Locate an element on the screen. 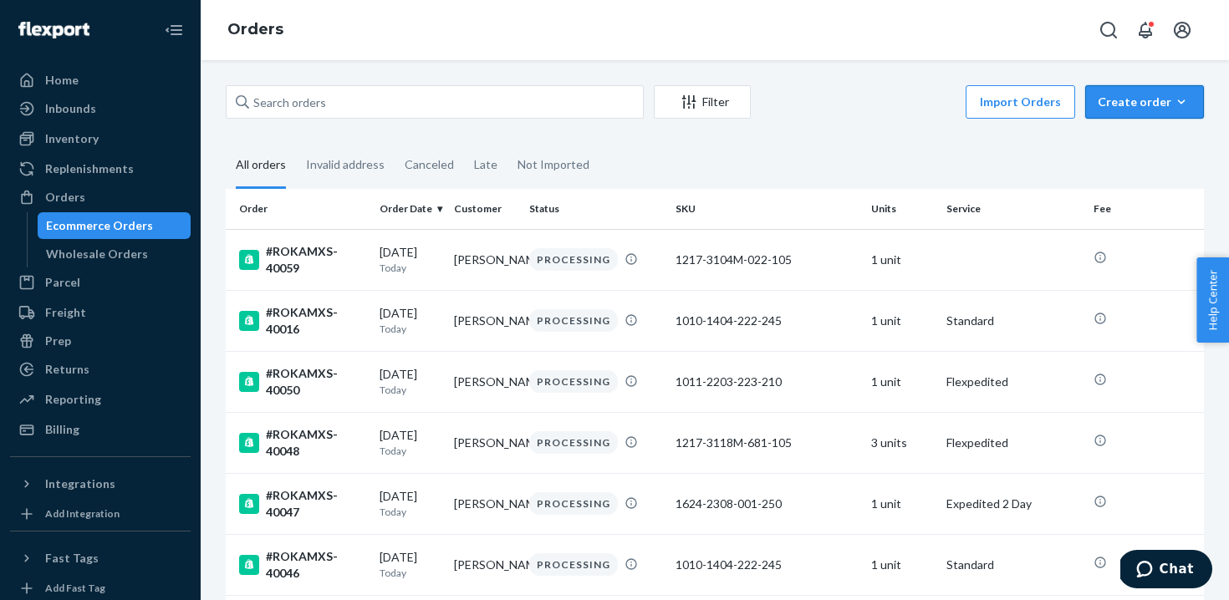 This screenshot has width=1229, height=600. div: Late is located at coordinates (486, 165).